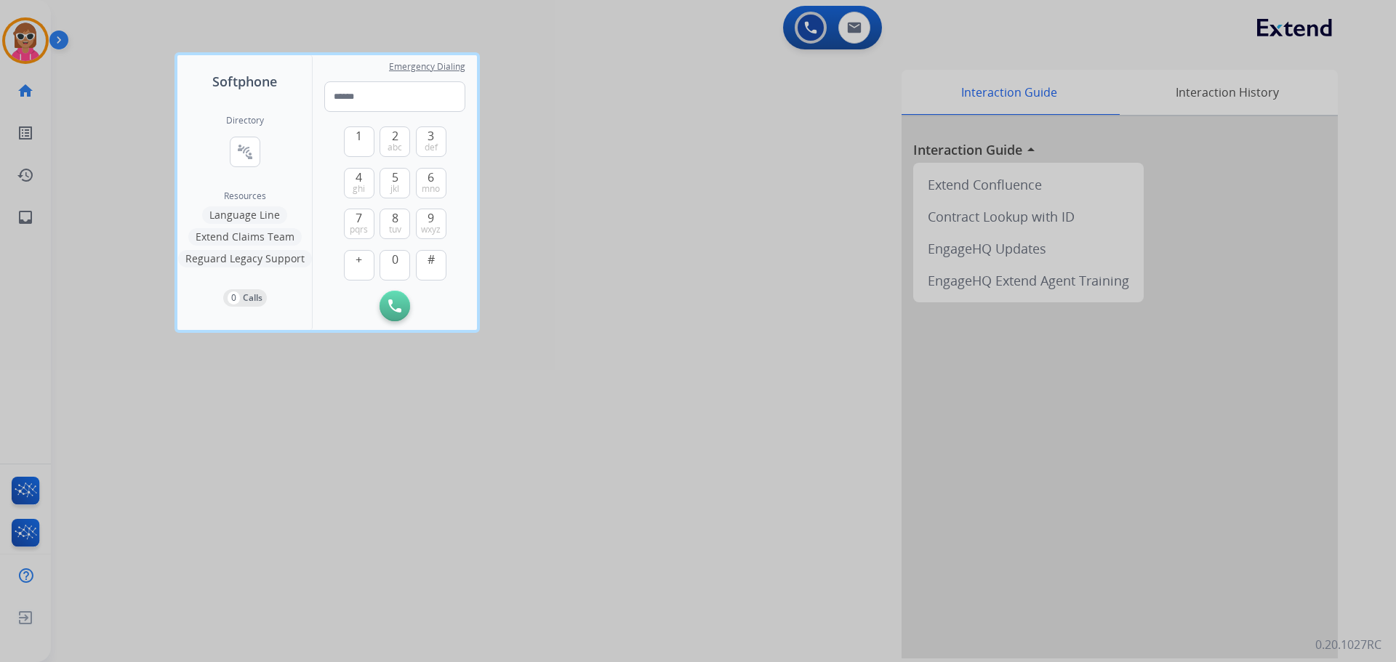 The width and height of the screenshot is (1396, 662). Describe the element at coordinates (245, 196) in the screenshot. I see `span: Resources` at that location.